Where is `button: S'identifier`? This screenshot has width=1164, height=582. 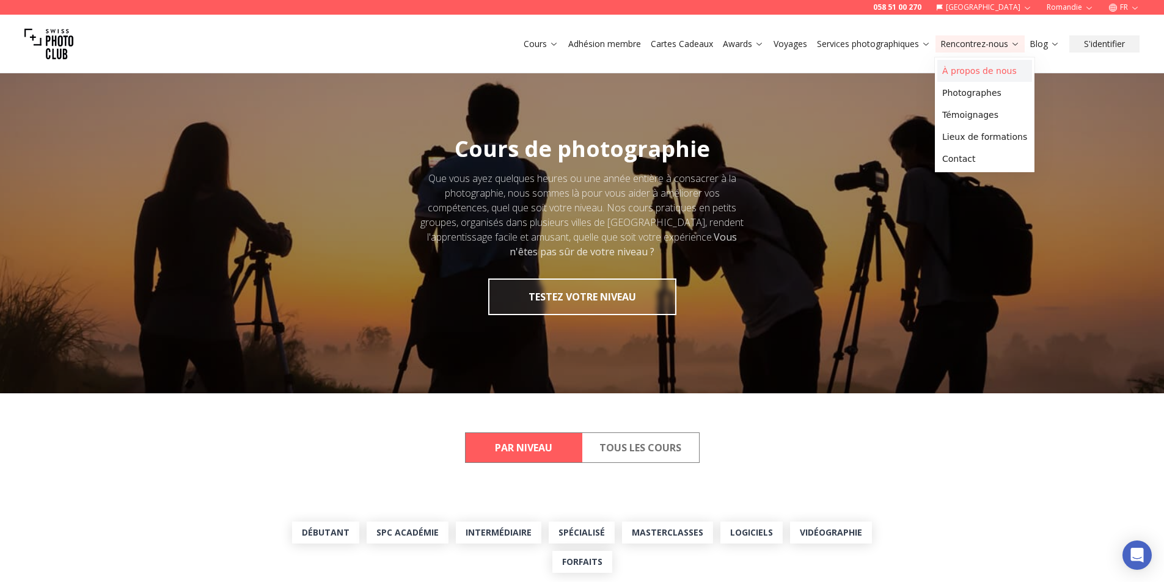 button: S'identifier is located at coordinates (1104, 44).